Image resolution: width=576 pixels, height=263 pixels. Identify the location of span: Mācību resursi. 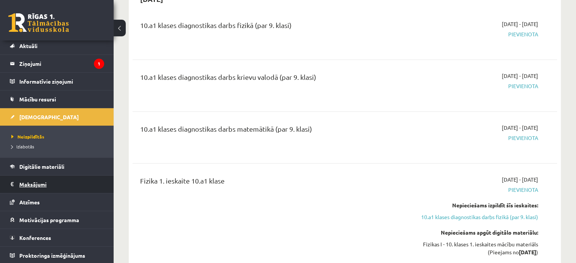
(38, 99).